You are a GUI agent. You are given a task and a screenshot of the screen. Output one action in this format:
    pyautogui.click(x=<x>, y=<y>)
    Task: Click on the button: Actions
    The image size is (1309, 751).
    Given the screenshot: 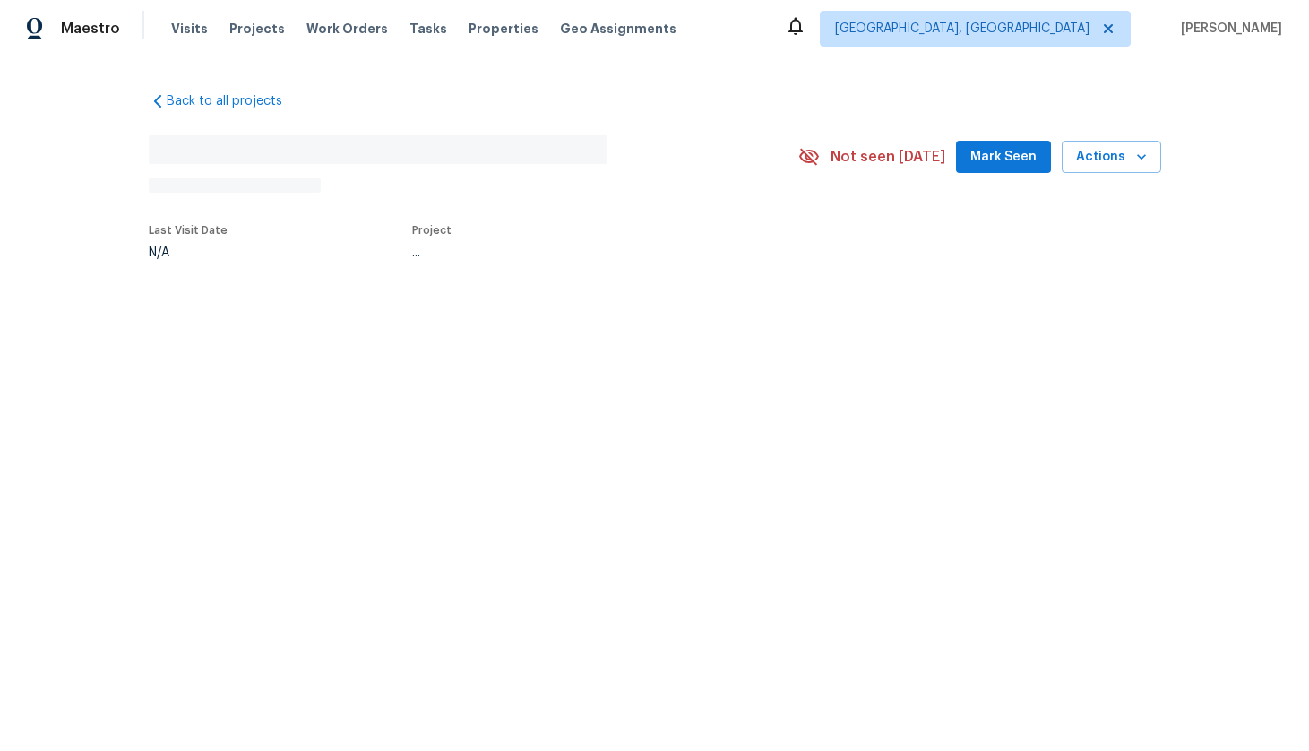 What is the action you would take?
    pyautogui.click(x=1111, y=157)
    